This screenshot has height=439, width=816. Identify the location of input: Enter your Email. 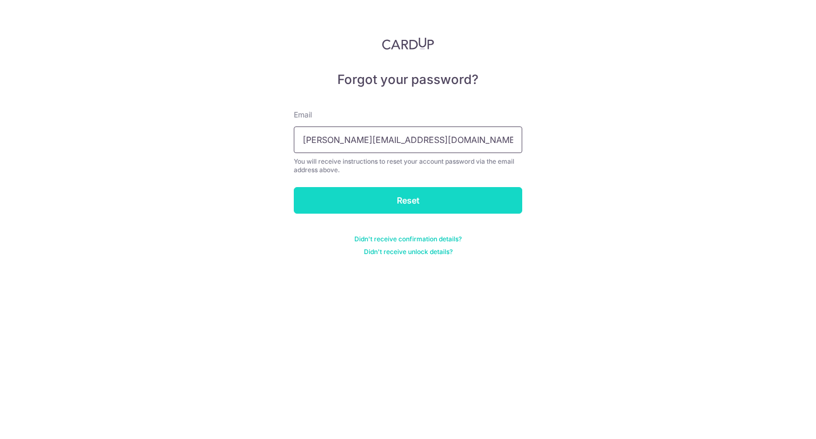
(408, 140).